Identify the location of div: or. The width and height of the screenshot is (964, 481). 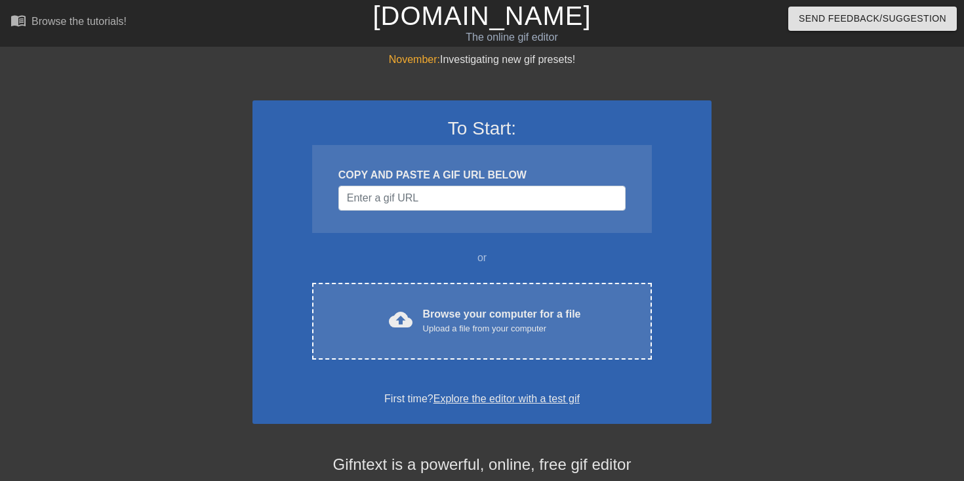
(482, 258).